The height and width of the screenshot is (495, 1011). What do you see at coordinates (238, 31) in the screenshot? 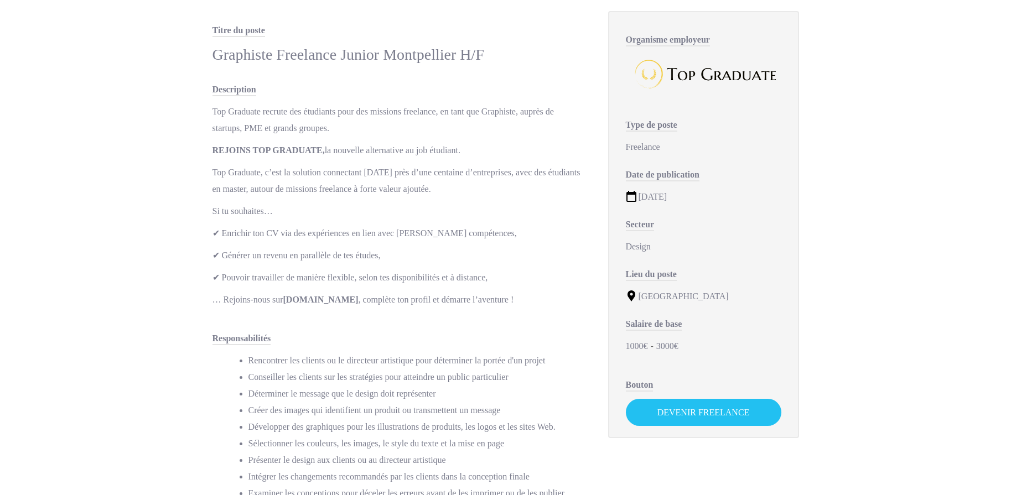
I see `span: Titre du poste` at bounding box center [238, 31].